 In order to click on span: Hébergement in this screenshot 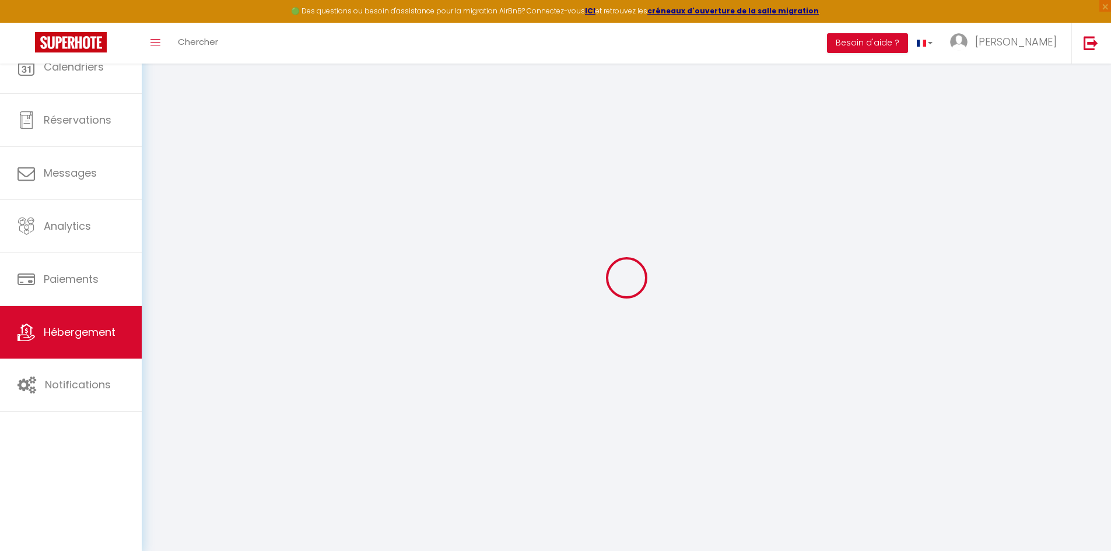, I will do `click(79, 332)`.